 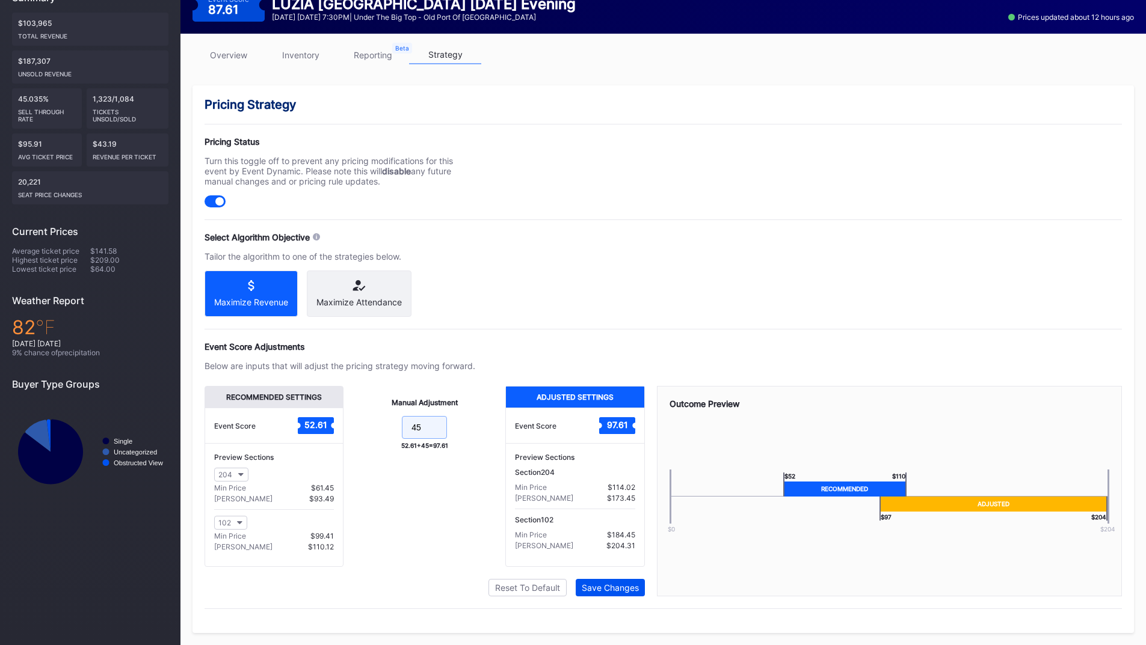 What do you see at coordinates (445, 55) in the screenshot?
I see `a: strategy` at bounding box center [445, 55].